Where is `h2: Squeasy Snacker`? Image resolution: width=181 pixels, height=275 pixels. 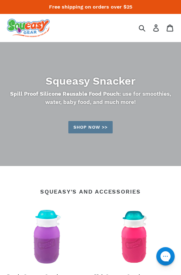 h2: Squeasy Snacker is located at coordinates (90, 81).